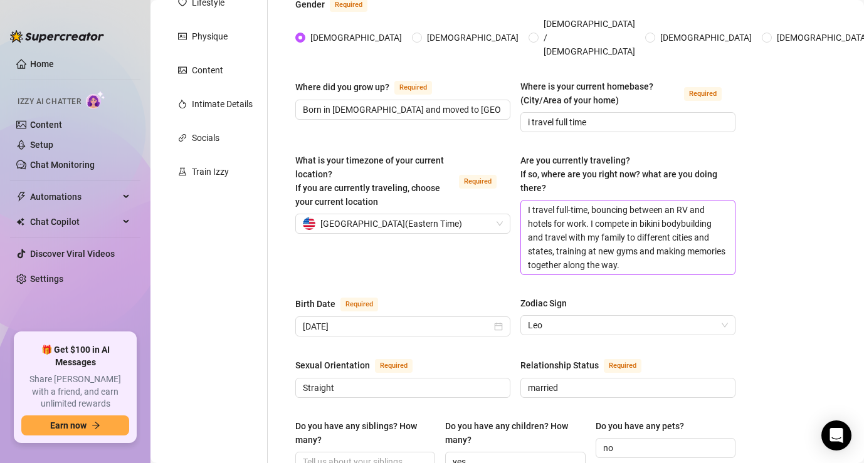 The image size is (864, 463). I want to click on img: us, so click(309, 224).